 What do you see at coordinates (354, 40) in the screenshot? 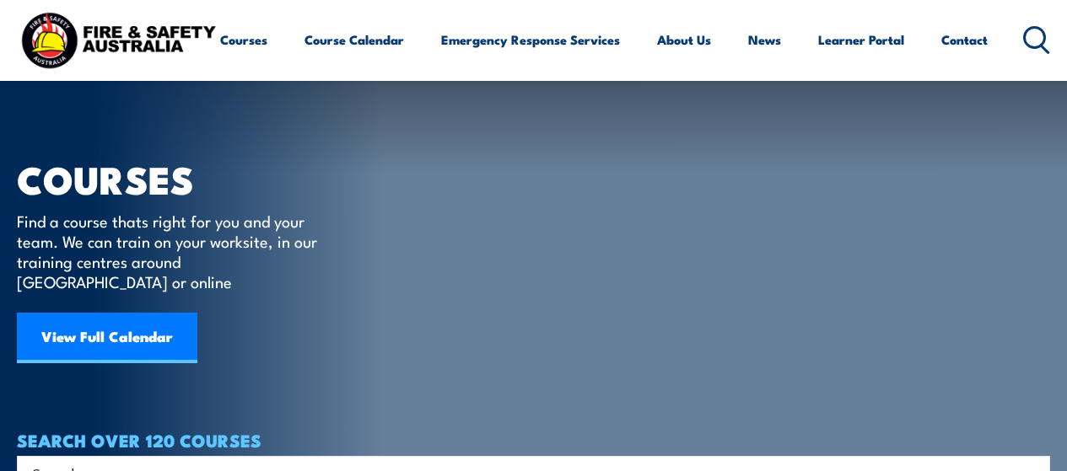
I see `a: Course Calendar` at bounding box center [354, 40].